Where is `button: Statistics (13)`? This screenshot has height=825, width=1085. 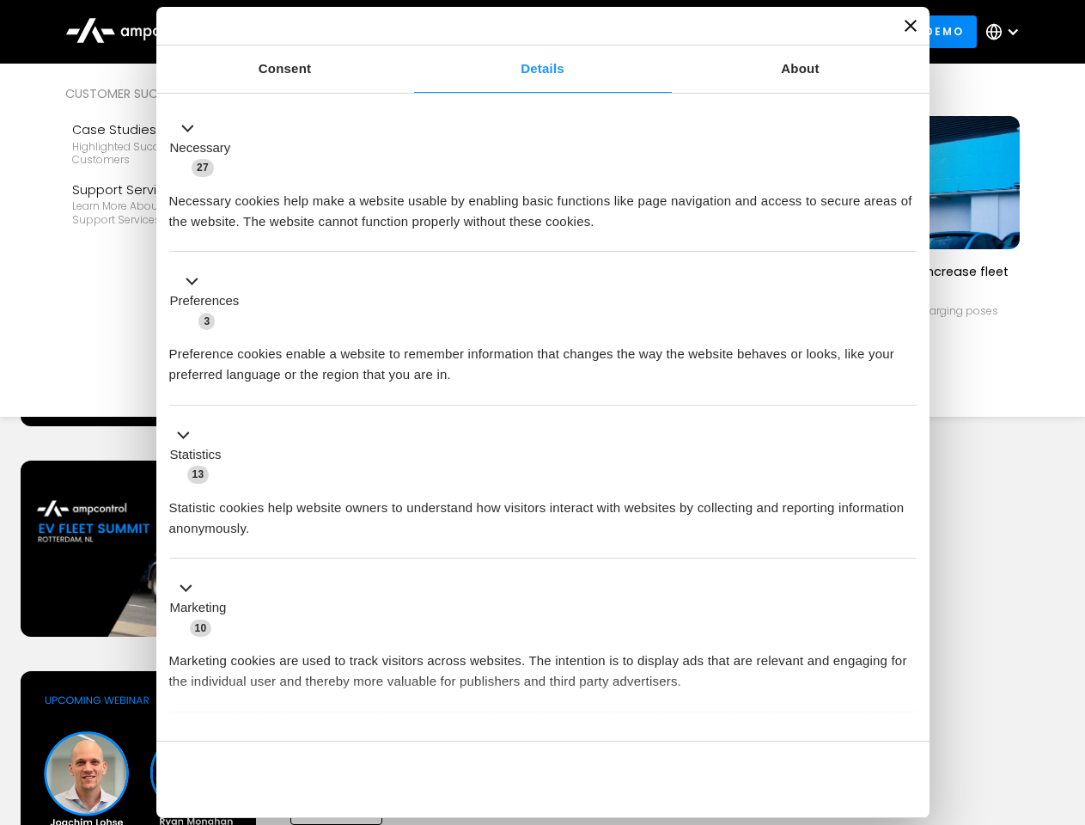
button: Statistics (13) is located at coordinates (200, 455).